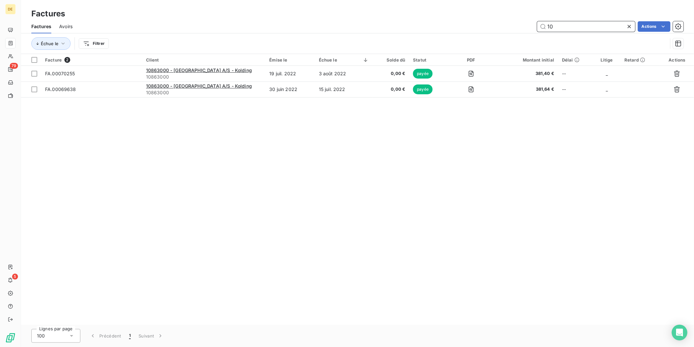 The height and width of the screenshot is (347, 694). What do you see at coordinates (151, 335) in the screenshot?
I see `button: Suivant` at bounding box center [151, 335].